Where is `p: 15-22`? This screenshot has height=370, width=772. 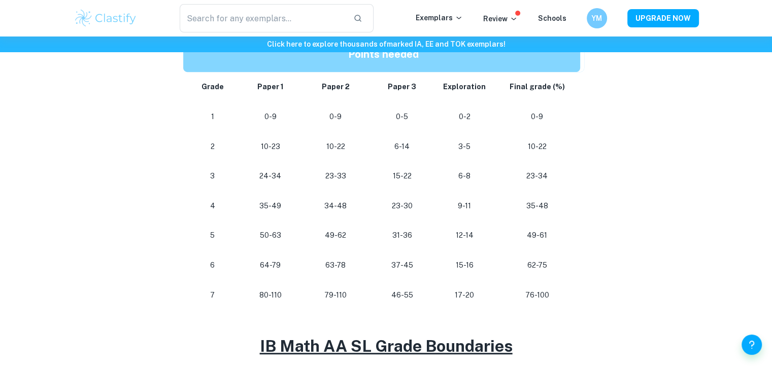 p: 15-22 is located at coordinates (402, 176).